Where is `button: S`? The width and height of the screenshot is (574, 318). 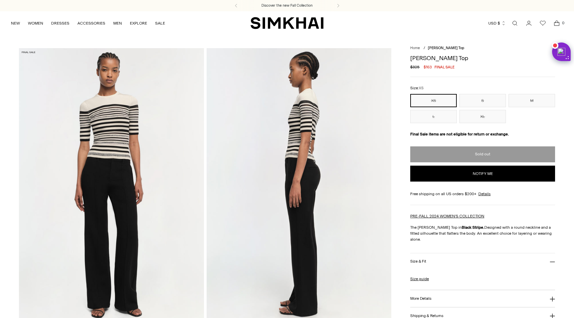 button: S is located at coordinates (483, 101).